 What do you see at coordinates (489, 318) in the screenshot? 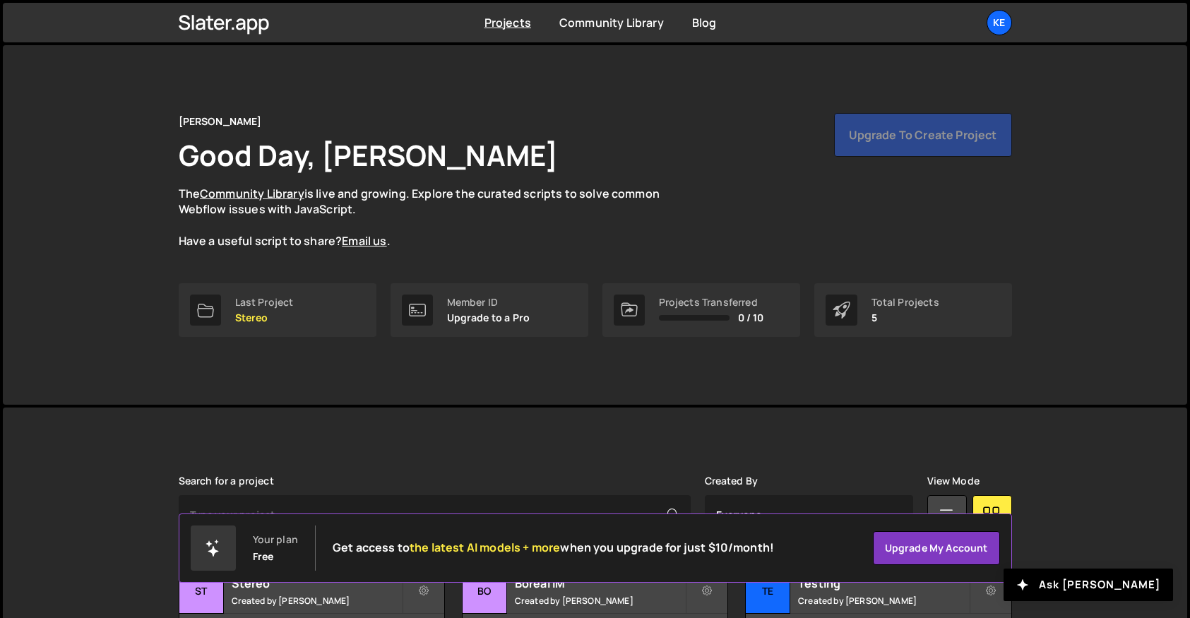
I see `p: Upgrade to a Pro` at bounding box center [489, 318].